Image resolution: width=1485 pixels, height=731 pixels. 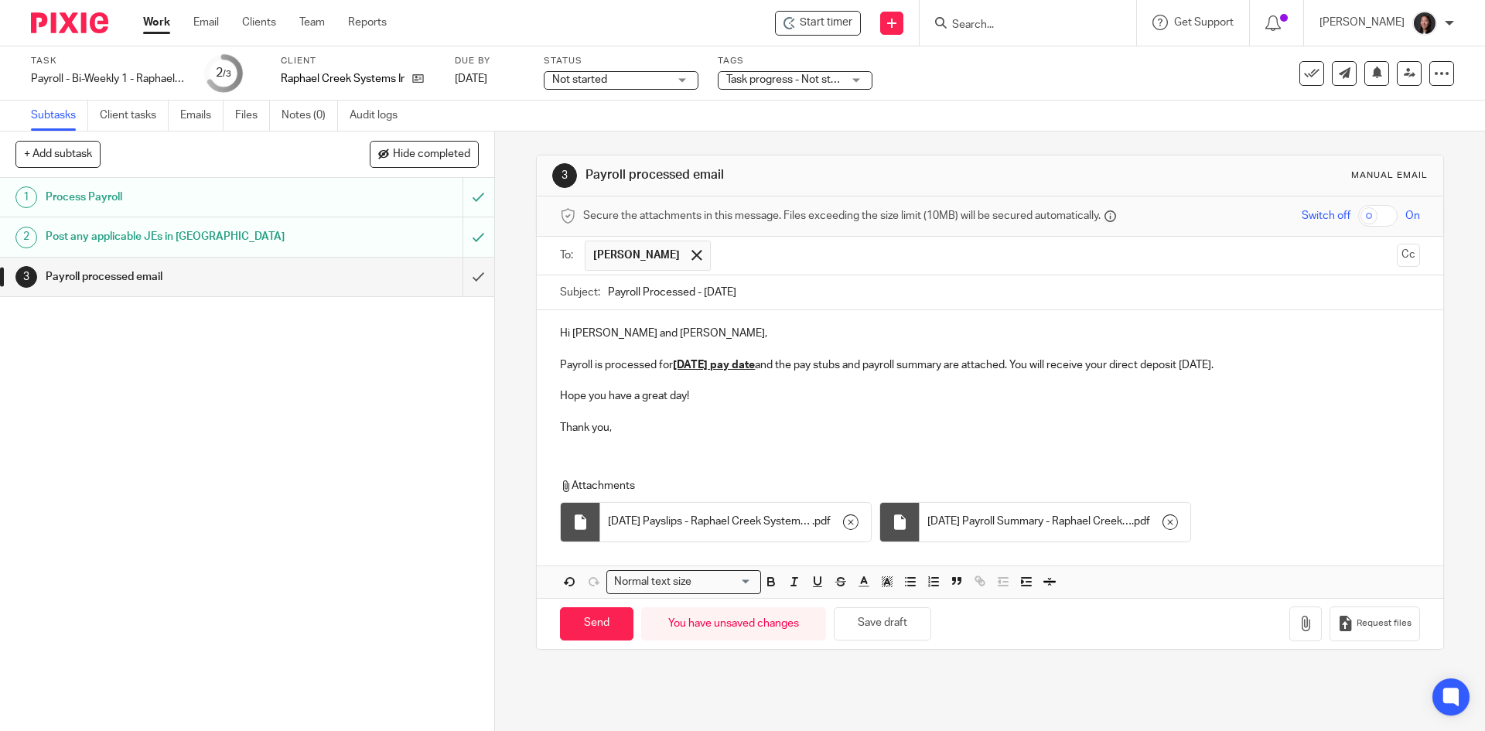 I want to click on div: Search for option, so click(x=684, y=582).